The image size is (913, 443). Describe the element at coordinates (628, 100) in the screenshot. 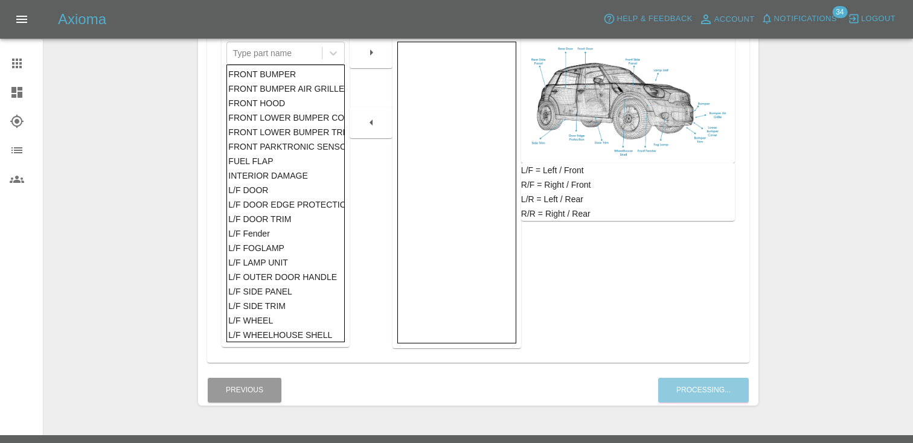

I see `img: car` at that location.